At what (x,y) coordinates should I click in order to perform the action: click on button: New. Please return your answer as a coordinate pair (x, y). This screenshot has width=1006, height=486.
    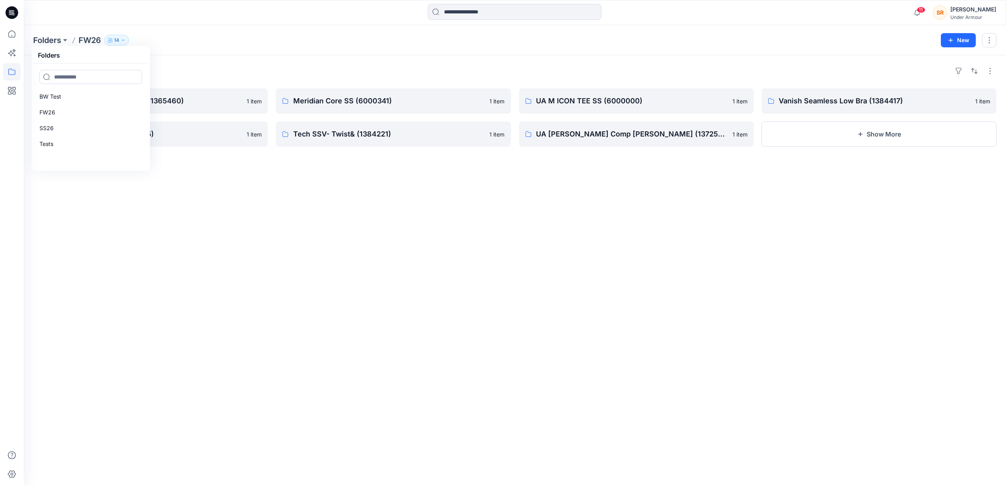
    Looking at the image, I should click on (958, 40).